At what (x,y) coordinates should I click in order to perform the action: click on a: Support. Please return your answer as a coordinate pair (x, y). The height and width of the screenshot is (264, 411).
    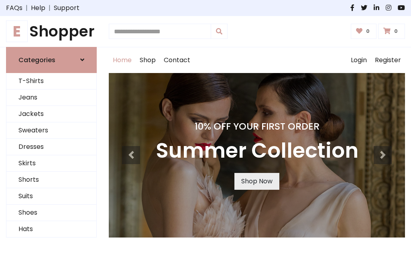
    Looking at the image, I should click on (67, 8).